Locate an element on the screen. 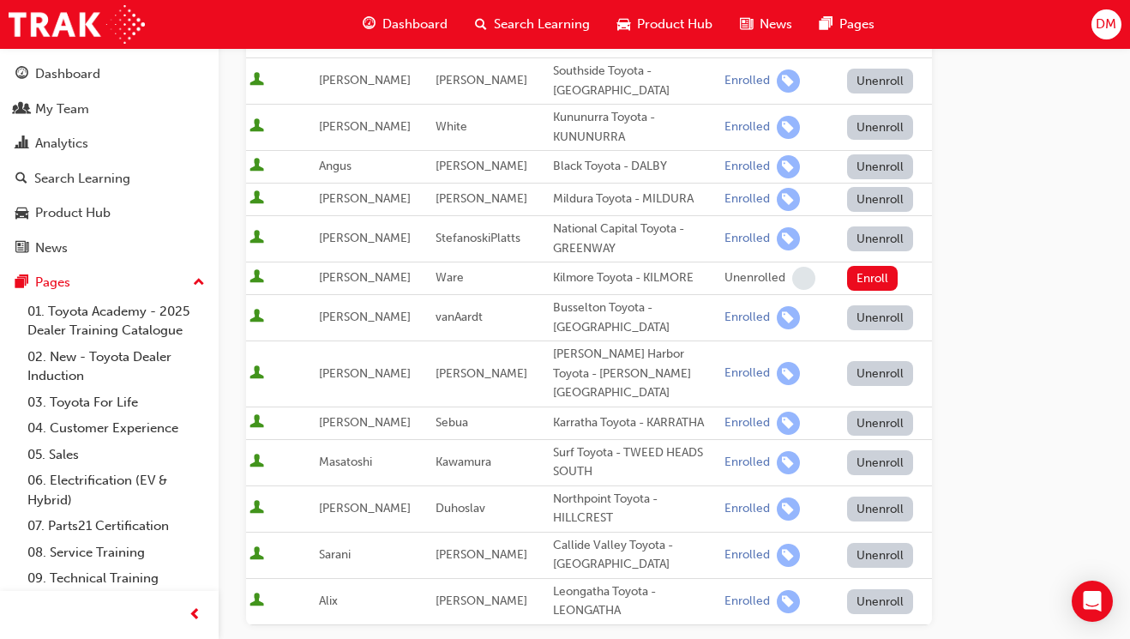 Image resolution: width=1130 pixels, height=639 pixels. div: Black Toyota - DALBY is located at coordinates (635, 166).